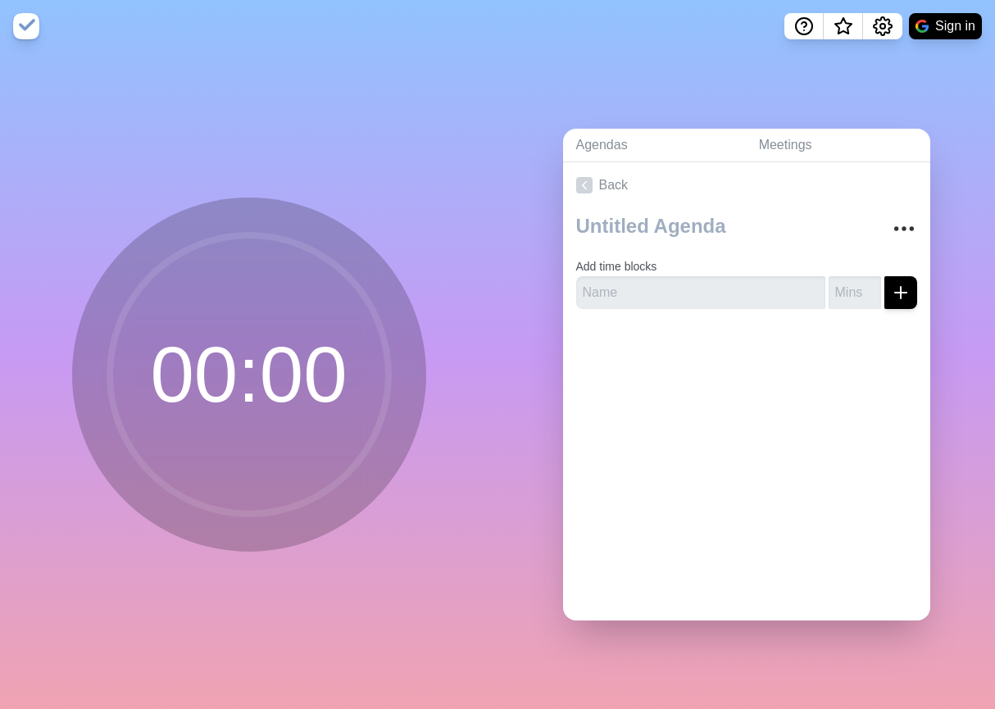 The width and height of the screenshot is (995, 709). I want to click on label: Add time blocks, so click(616, 266).